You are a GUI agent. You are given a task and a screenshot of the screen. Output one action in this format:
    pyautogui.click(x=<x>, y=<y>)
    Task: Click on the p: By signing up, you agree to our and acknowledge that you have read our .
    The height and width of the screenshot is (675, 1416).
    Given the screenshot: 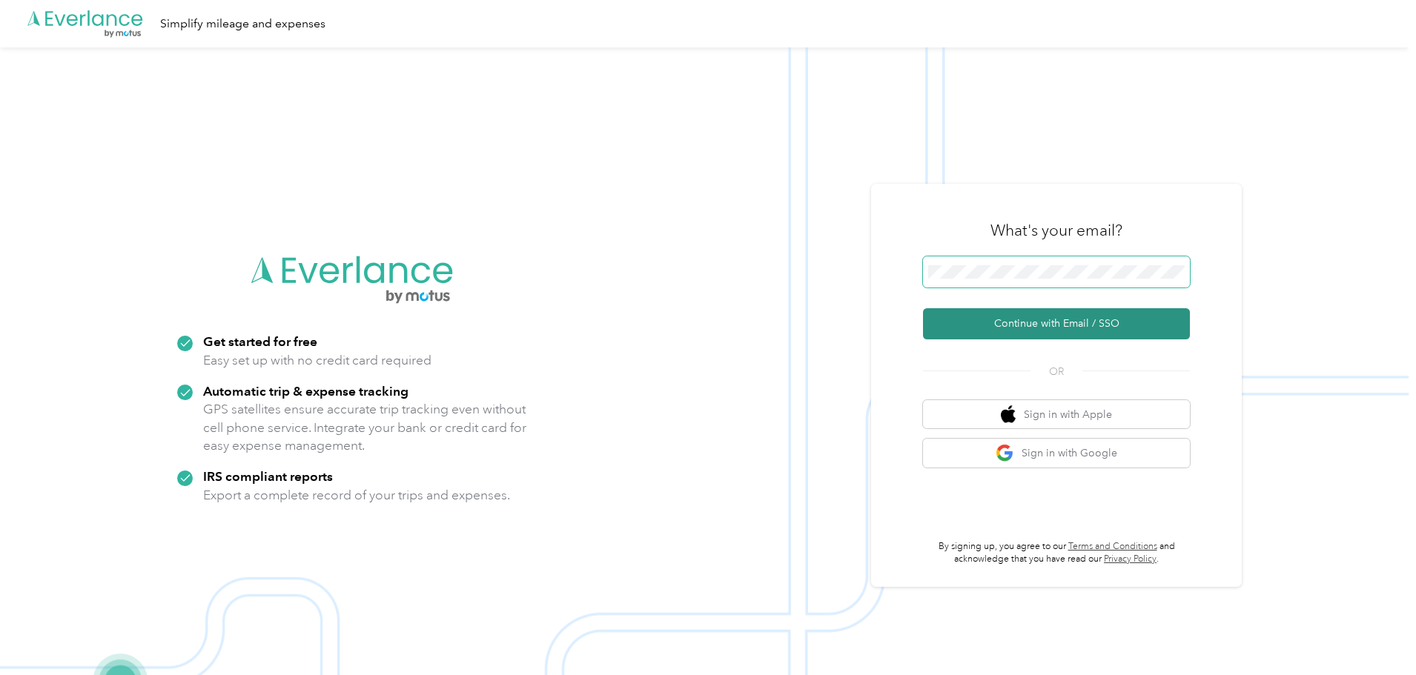 What is the action you would take?
    pyautogui.click(x=1057, y=553)
    